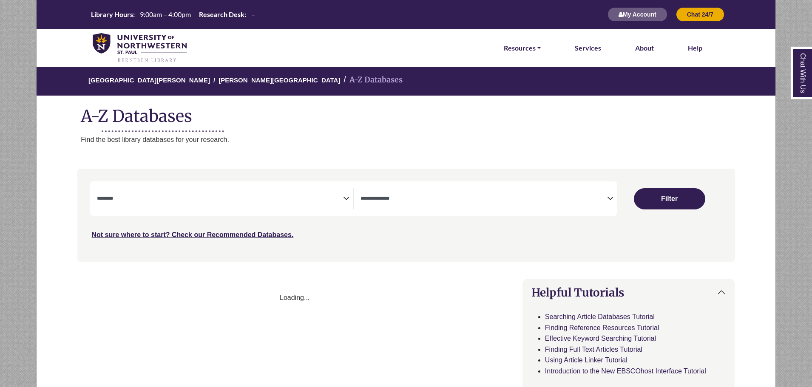  I want to click on a: Services, so click(588, 48).